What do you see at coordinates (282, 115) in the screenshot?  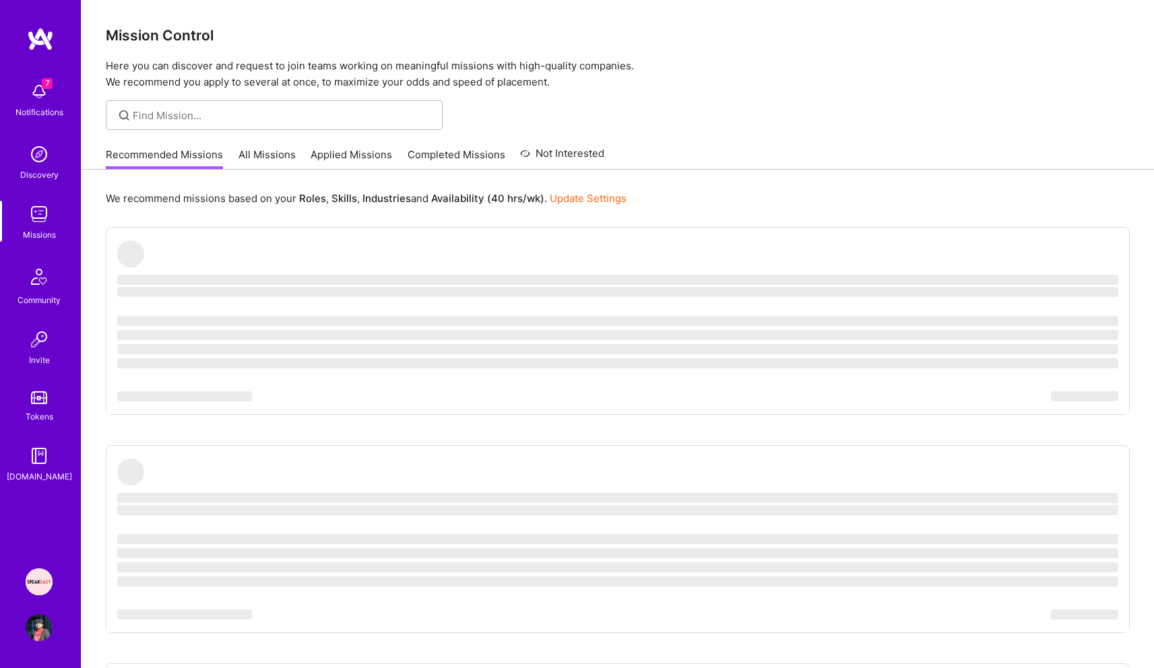 I see `input: Find Mission...` at bounding box center [282, 115].